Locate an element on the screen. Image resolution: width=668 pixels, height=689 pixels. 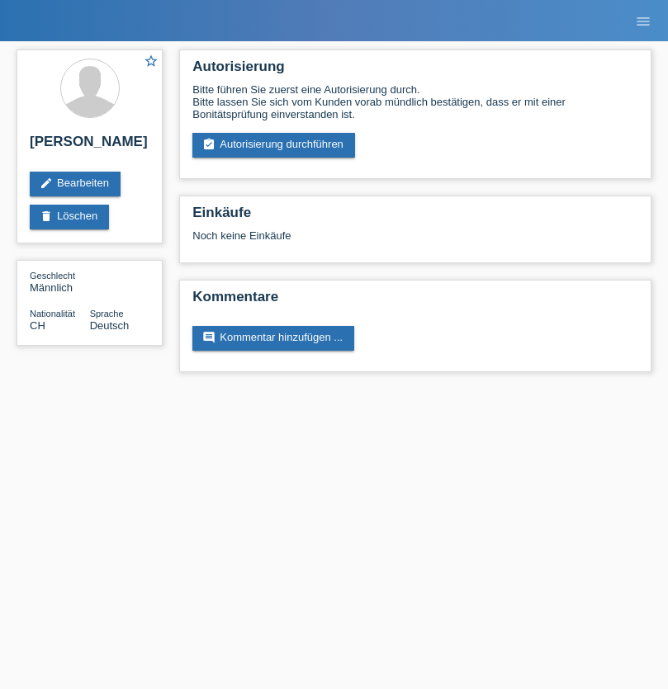
h2: Kommentare is located at coordinates (415, 301).